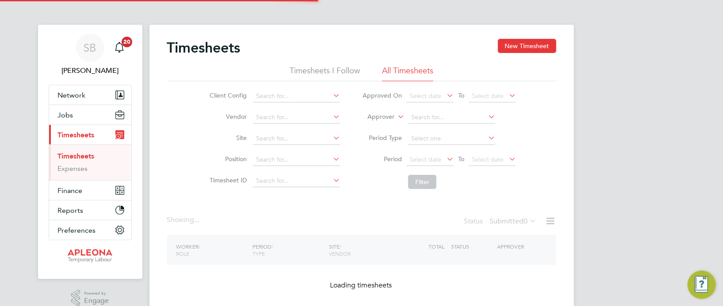 Image resolution: width=723 pixels, height=306 pixels. I want to click on nav: Main navigation, so click(90, 152).